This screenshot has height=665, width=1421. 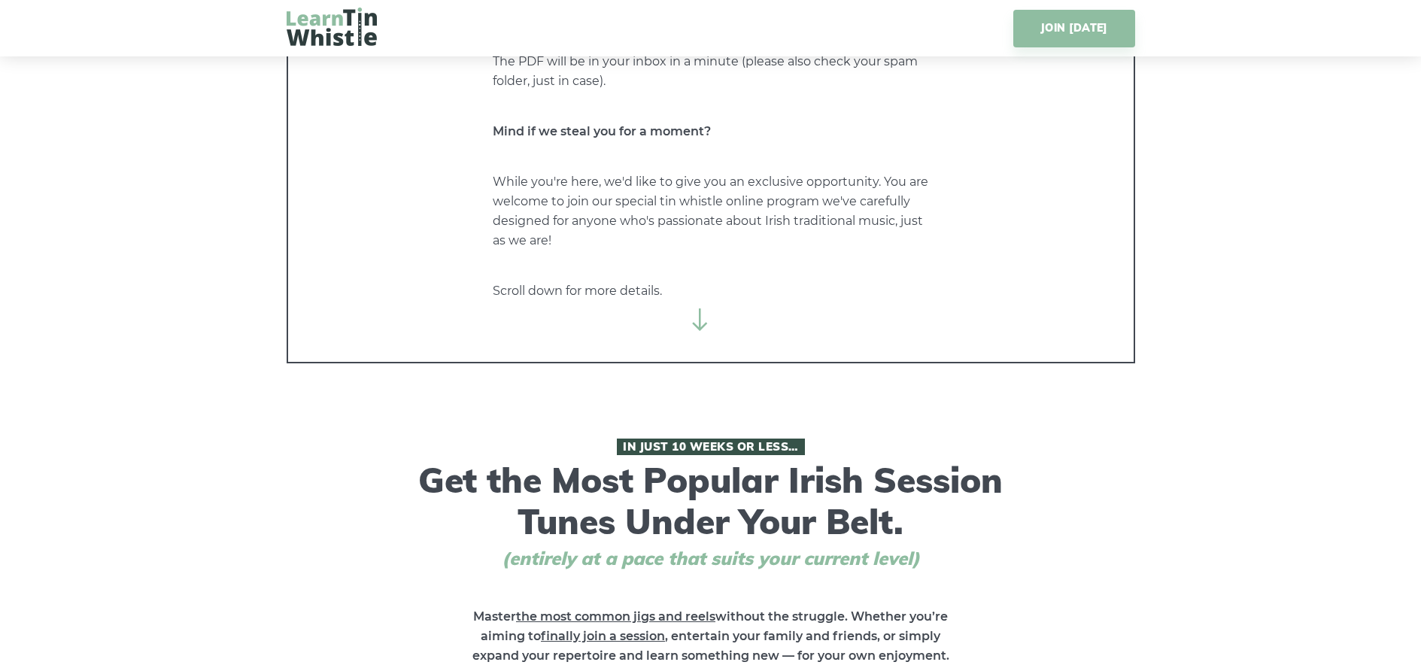 What do you see at coordinates (602, 636) in the screenshot?
I see `span: finally join a session` at bounding box center [602, 636].